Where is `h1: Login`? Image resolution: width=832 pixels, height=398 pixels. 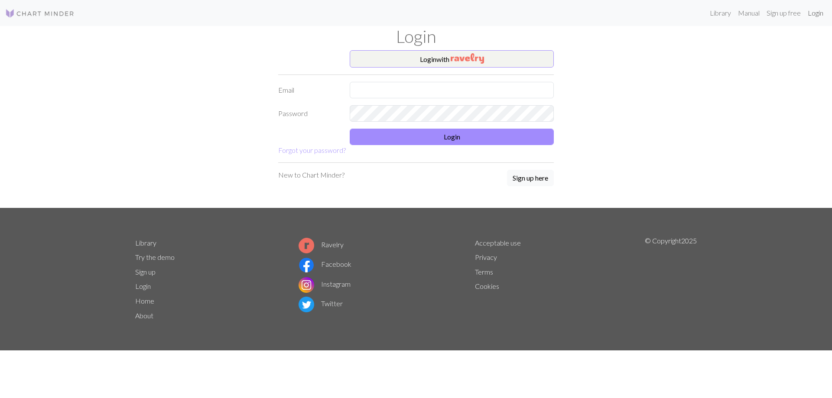 h1: Login is located at coordinates (416, 36).